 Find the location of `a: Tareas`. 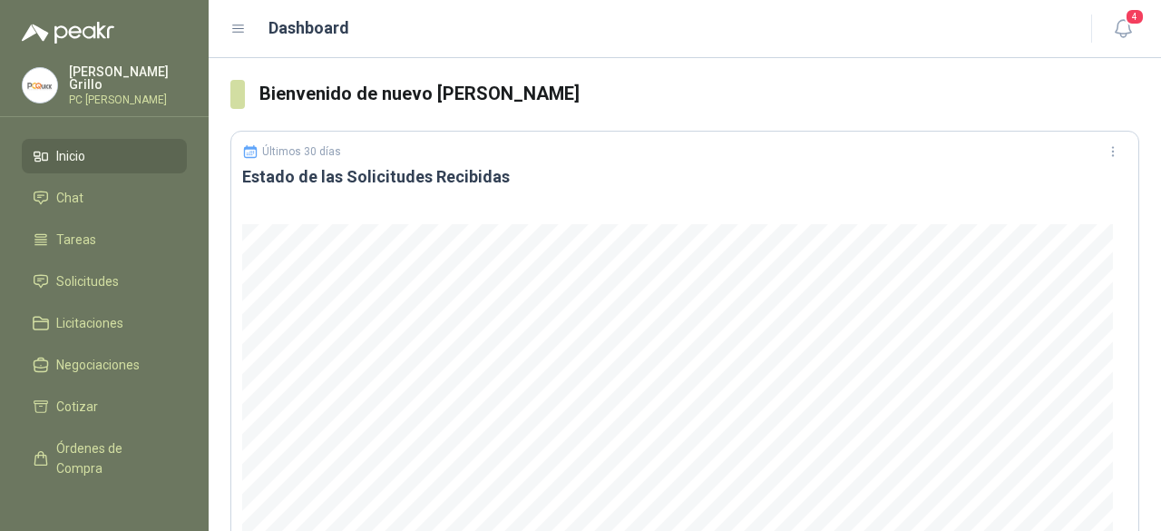

a: Tareas is located at coordinates (104, 240).